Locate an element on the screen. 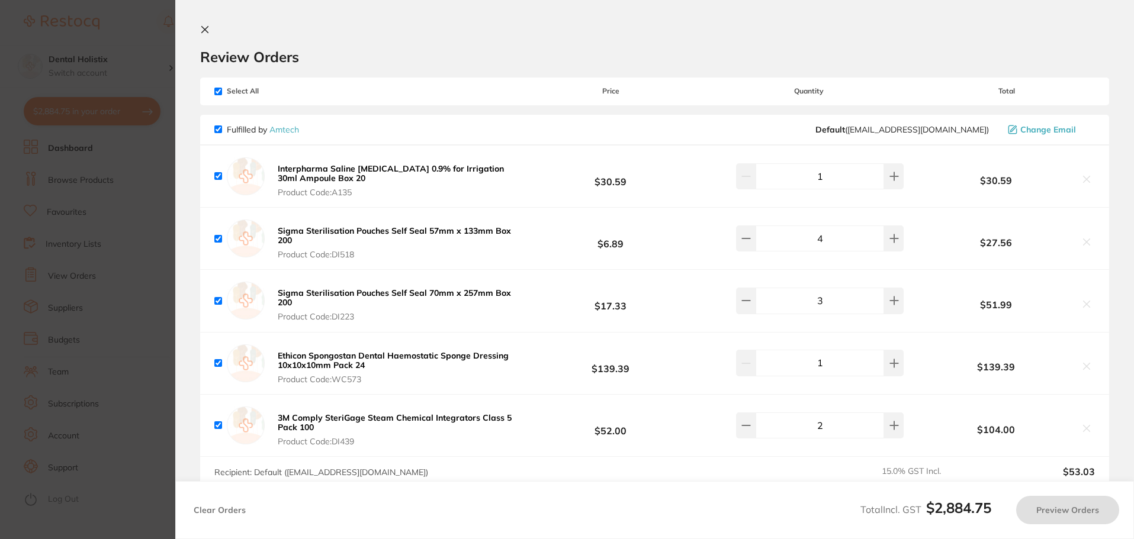  b: Default is located at coordinates (830, 130).